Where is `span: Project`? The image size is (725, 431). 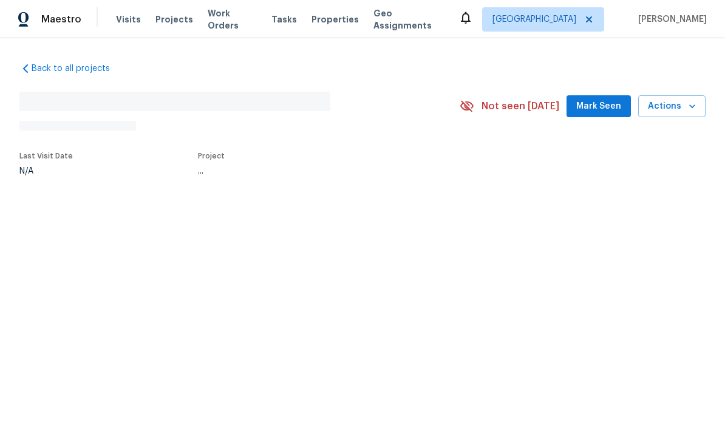 span: Project is located at coordinates (211, 156).